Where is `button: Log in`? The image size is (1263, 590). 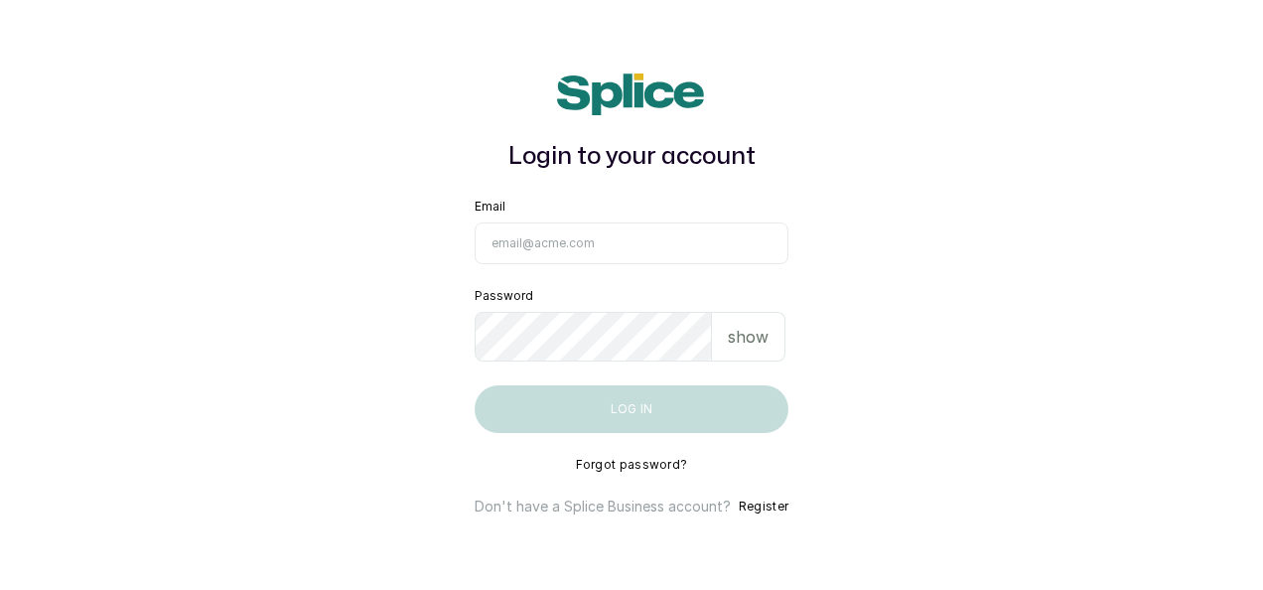 button: Log in is located at coordinates (632, 409).